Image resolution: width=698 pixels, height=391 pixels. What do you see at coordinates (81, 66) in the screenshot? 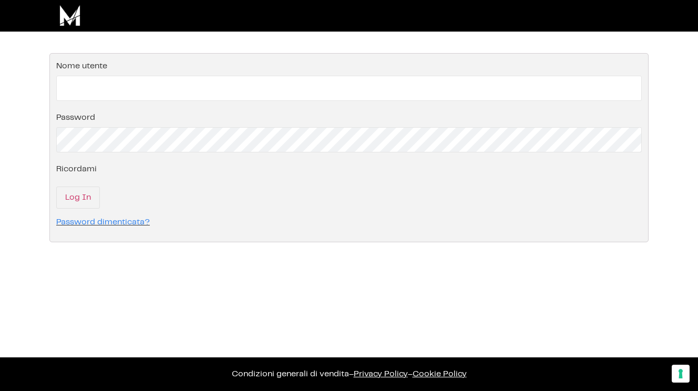
I see `label: Nome utente` at bounding box center [81, 66].